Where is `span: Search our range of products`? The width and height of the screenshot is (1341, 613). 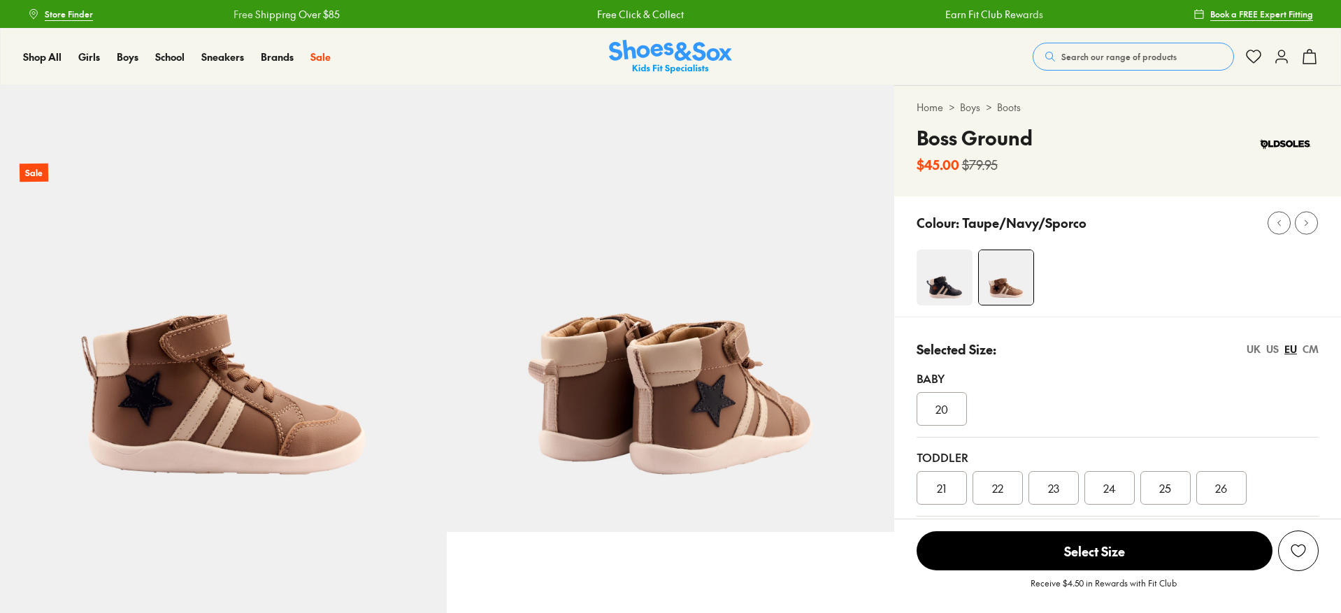 span: Search our range of products is located at coordinates (1119, 57).